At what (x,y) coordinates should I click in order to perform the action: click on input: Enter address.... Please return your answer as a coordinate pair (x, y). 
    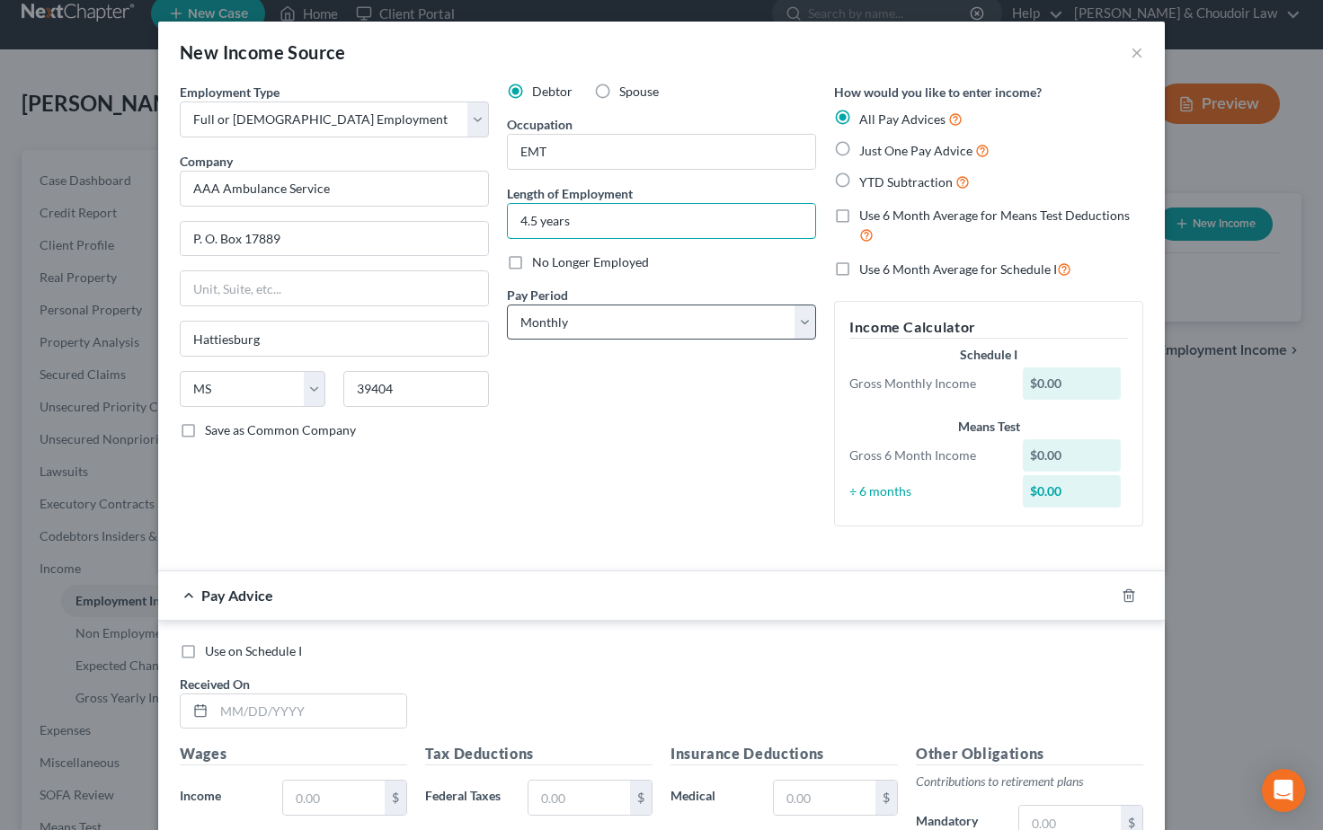
    Looking at the image, I should click on (334, 239).